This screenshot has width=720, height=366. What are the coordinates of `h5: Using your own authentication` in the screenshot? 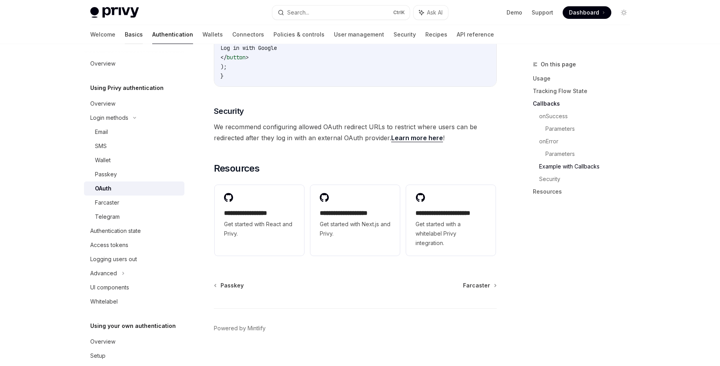 It's located at (133, 326).